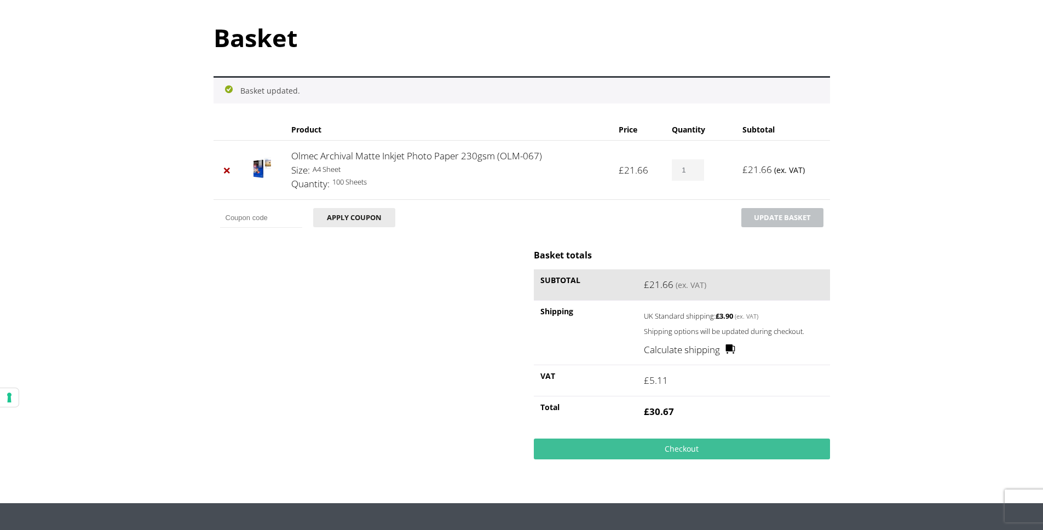  What do you see at coordinates (782, 217) in the screenshot?
I see `button: Update basket` at bounding box center [782, 217].